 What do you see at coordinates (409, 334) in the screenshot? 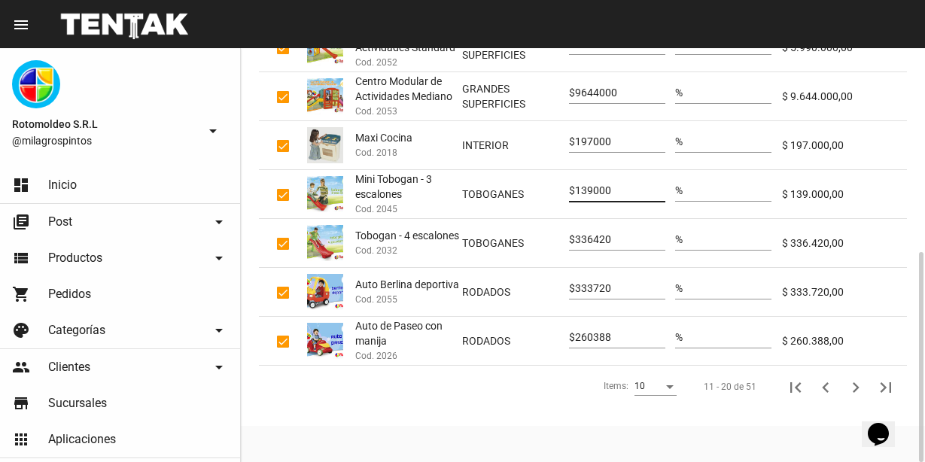
I see `span: Auto de Paseo con manija` at bounding box center [409, 334].